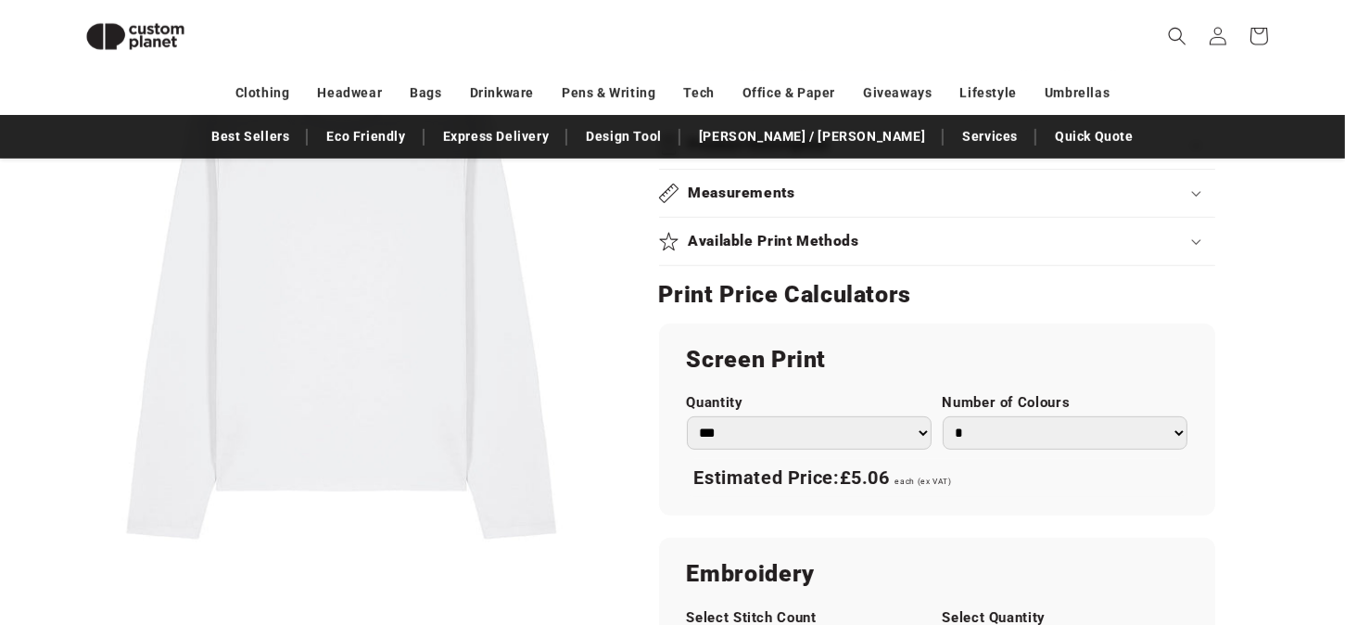 Image resolution: width=1345 pixels, height=625 pixels. What do you see at coordinates (865, 477) in the screenshot?
I see `span: £5.06` at bounding box center [865, 477].